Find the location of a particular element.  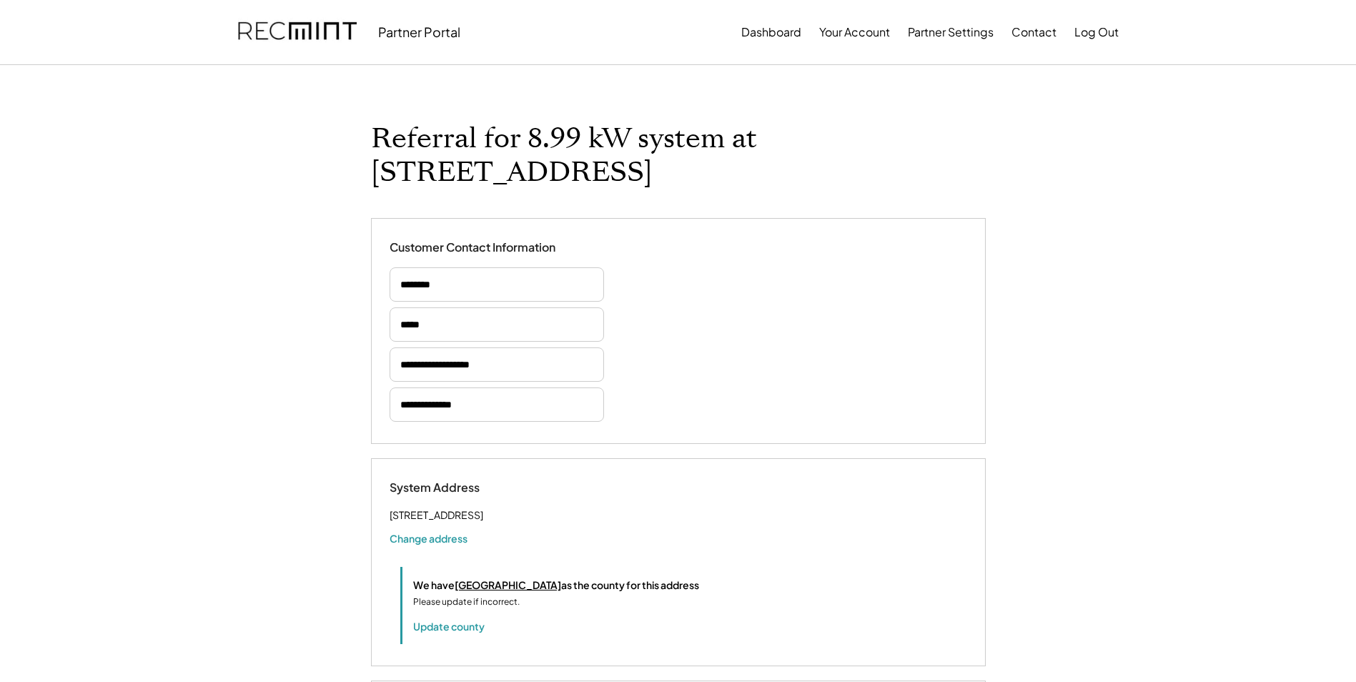

button: Log Out is located at coordinates (1096, 32).